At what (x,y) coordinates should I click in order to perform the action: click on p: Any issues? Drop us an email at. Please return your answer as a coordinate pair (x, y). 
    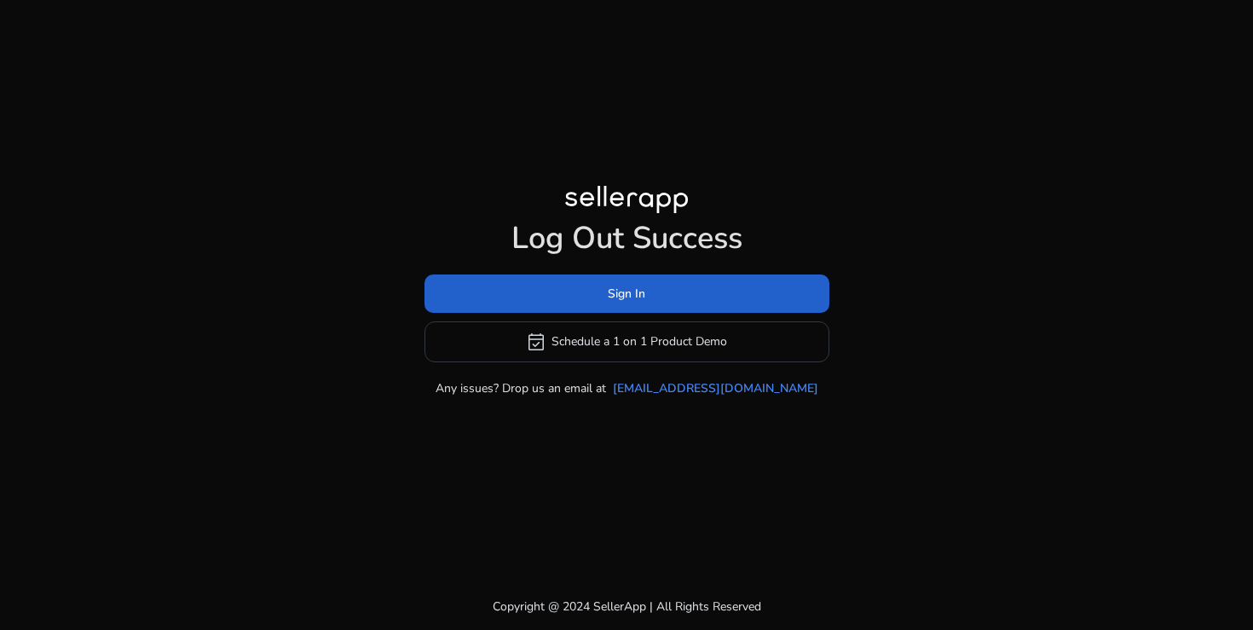
    Looking at the image, I should click on (521, 388).